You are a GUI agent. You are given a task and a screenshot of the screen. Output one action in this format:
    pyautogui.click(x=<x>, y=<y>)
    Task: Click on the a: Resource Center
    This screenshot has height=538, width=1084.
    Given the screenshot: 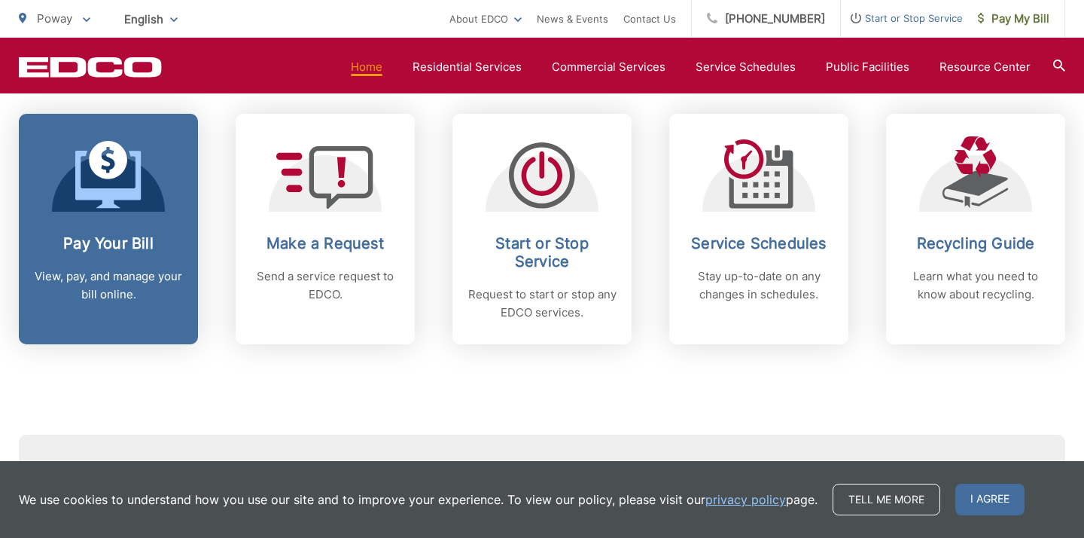 What is the action you would take?
    pyautogui.click(x=985, y=67)
    